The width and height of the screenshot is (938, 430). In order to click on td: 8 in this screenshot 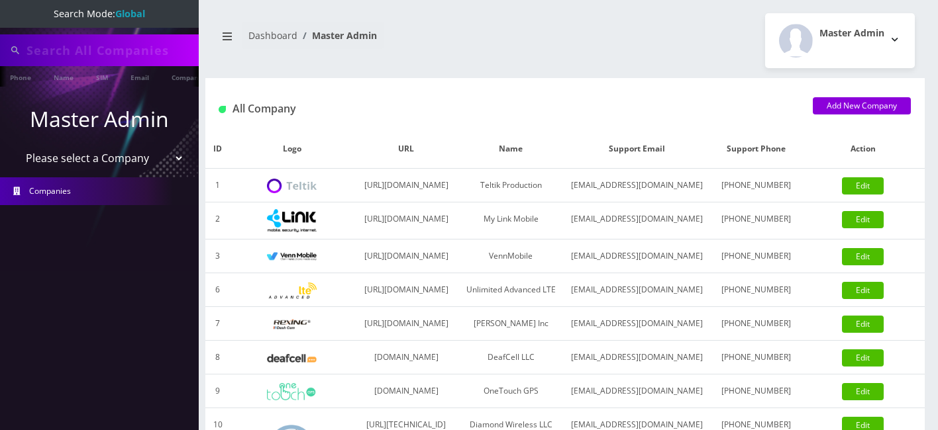, I will do `click(217, 358)`.